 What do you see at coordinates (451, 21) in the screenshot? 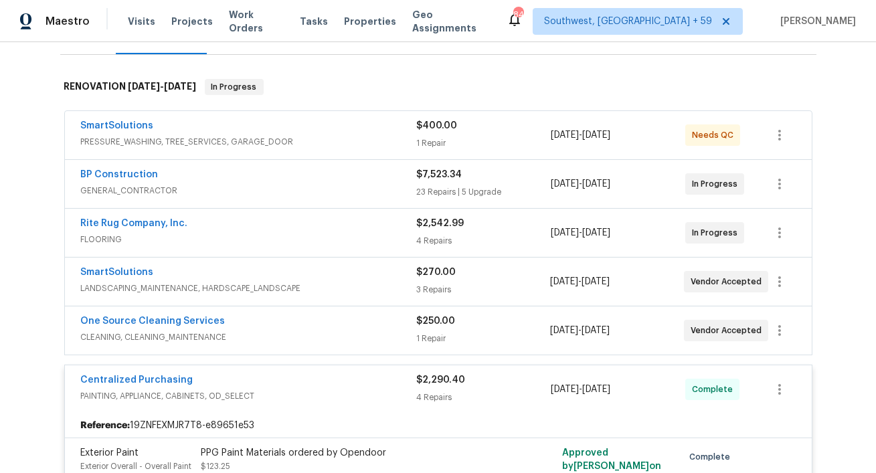
I see `span: Geo Assignments` at bounding box center [451, 21].